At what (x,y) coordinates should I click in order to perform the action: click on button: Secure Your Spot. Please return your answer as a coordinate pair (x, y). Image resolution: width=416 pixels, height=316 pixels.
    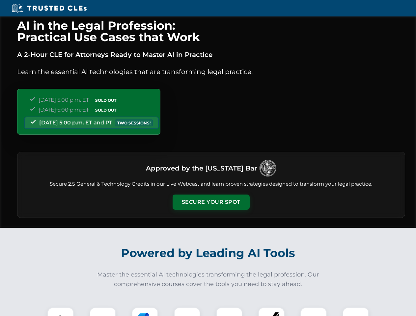
    Looking at the image, I should click on (211, 202).